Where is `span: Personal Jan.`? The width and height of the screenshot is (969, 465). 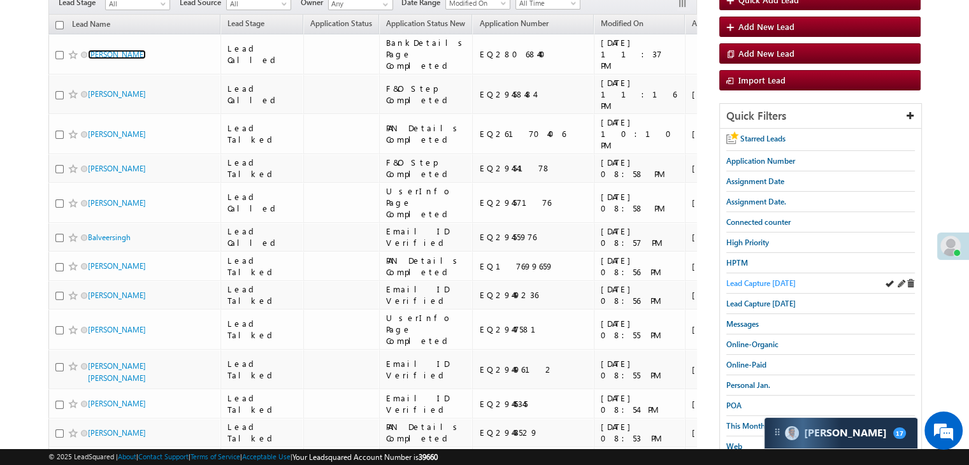 span: Personal Jan. is located at coordinates (748, 385).